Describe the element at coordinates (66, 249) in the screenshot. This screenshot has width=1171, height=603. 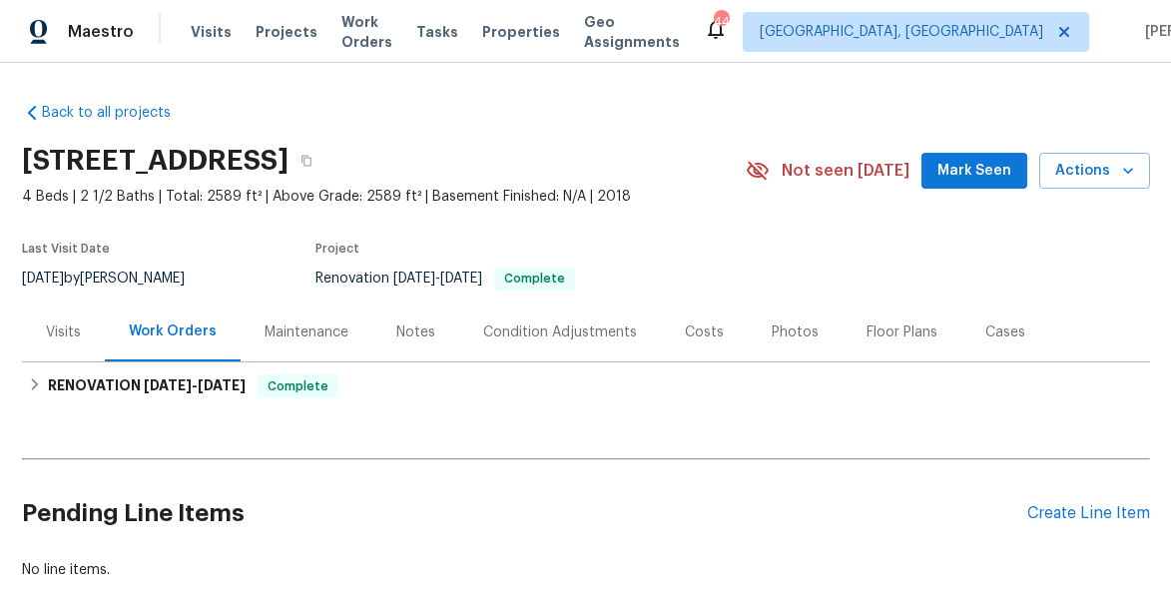
I see `span: Last Visit Date` at that location.